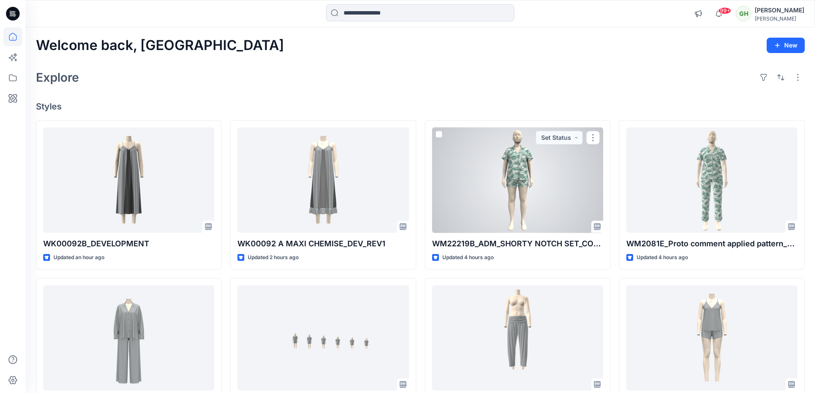  What do you see at coordinates (129, 180) in the screenshot?
I see `a: WK00092B_DEVELOPMENT` at bounding box center [129, 180].